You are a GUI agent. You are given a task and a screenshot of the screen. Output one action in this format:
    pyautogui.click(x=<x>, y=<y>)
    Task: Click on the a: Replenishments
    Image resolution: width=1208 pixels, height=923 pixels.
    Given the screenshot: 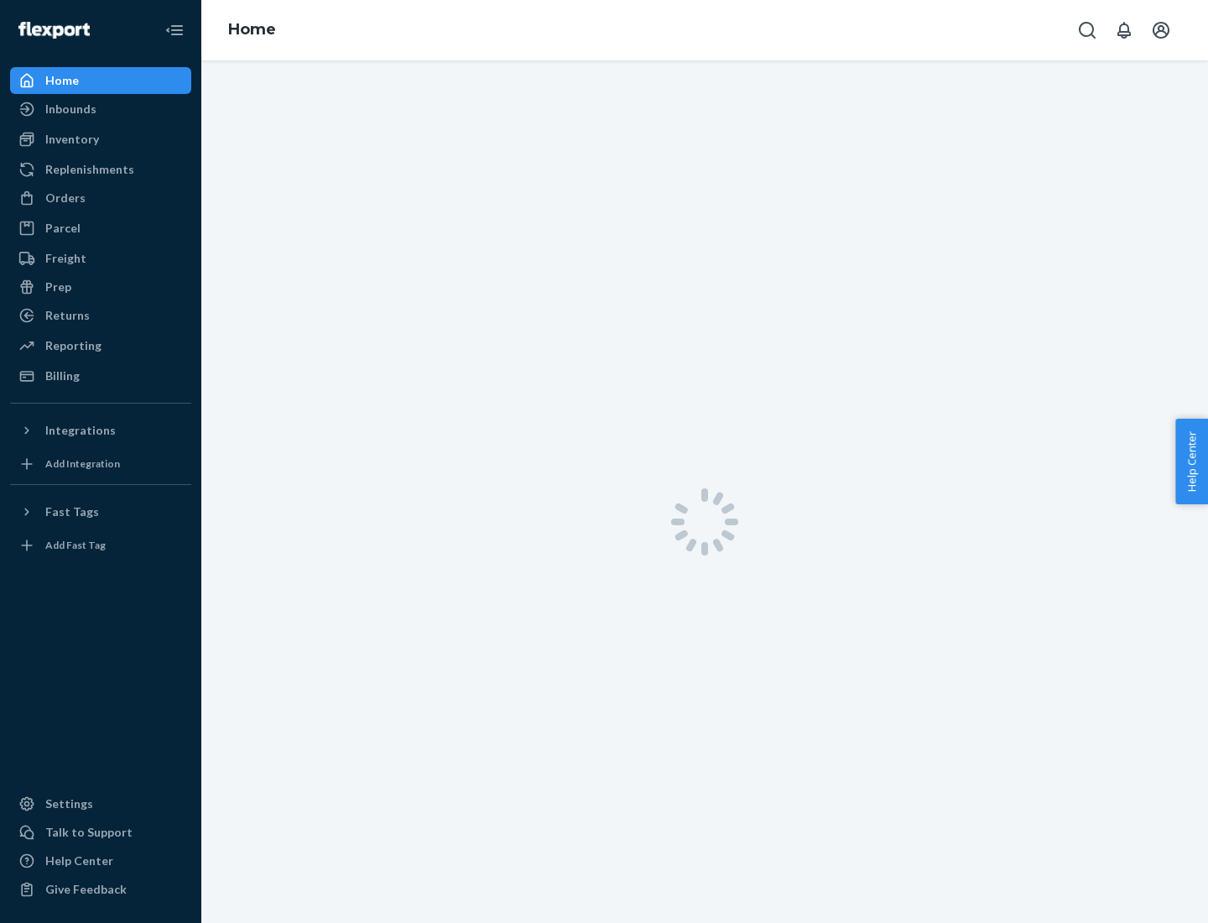 What is the action you would take?
    pyautogui.click(x=101, y=169)
    